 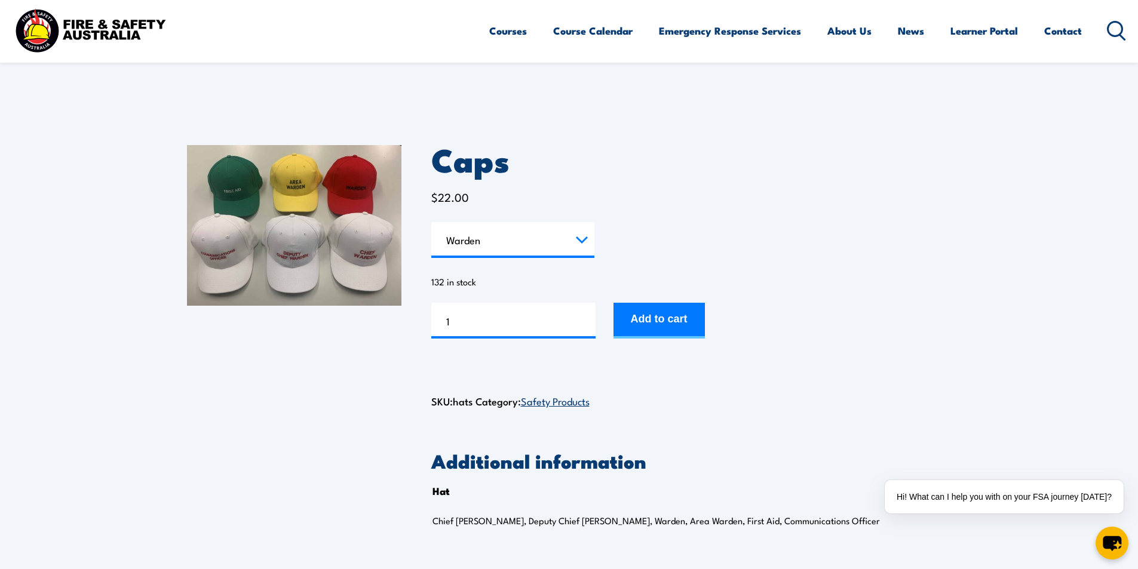 I want to click on h2: Additional information, so click(x=691, y=460).